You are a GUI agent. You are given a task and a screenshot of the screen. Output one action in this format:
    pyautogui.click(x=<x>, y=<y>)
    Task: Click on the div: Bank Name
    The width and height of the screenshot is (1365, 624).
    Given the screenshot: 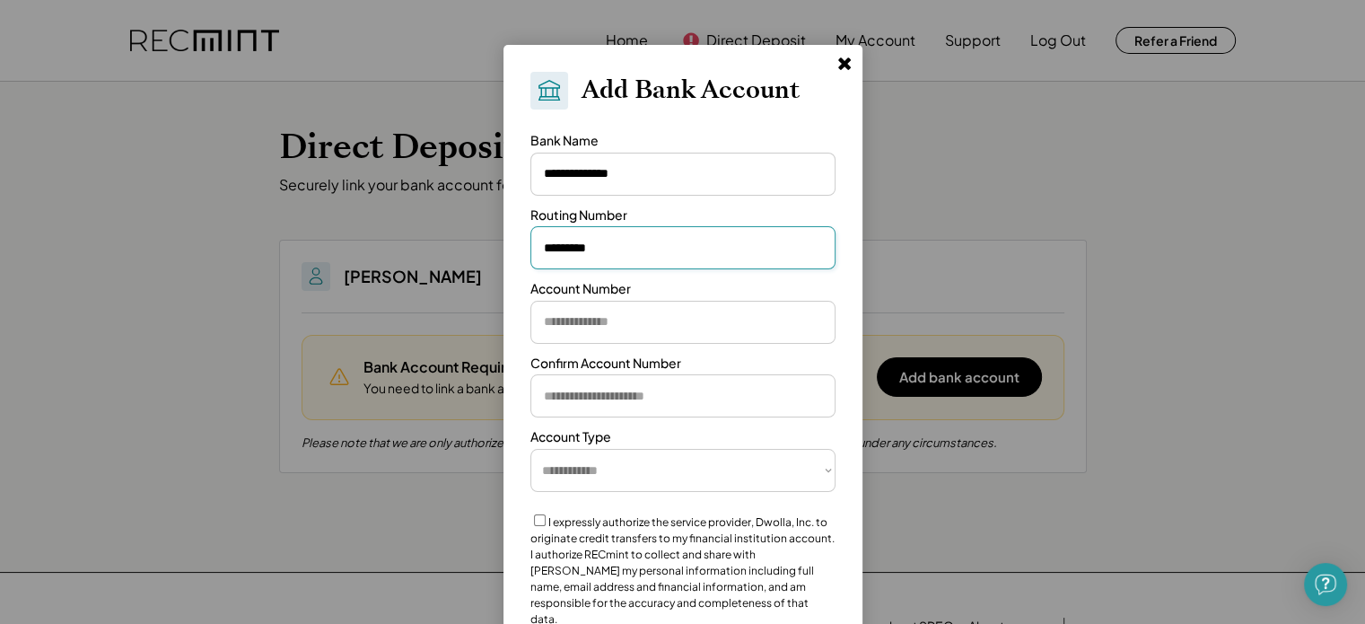 What is the action you would take?
    pyautogui.click(x=564, y=141)
    